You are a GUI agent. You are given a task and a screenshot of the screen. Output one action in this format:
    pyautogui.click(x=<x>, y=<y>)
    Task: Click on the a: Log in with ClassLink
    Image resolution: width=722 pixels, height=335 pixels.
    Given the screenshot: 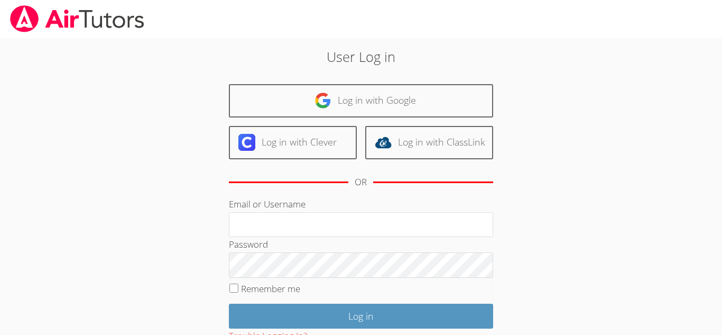 What is the action you would take?
    pyautogui.click(x=429, y=142)
    